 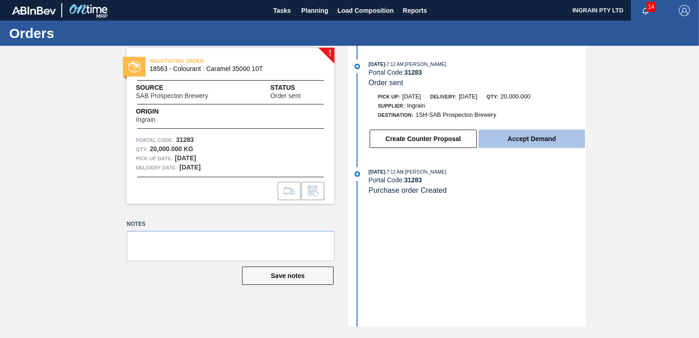 I want to click on span: Origin, so click(x=157, y=111).